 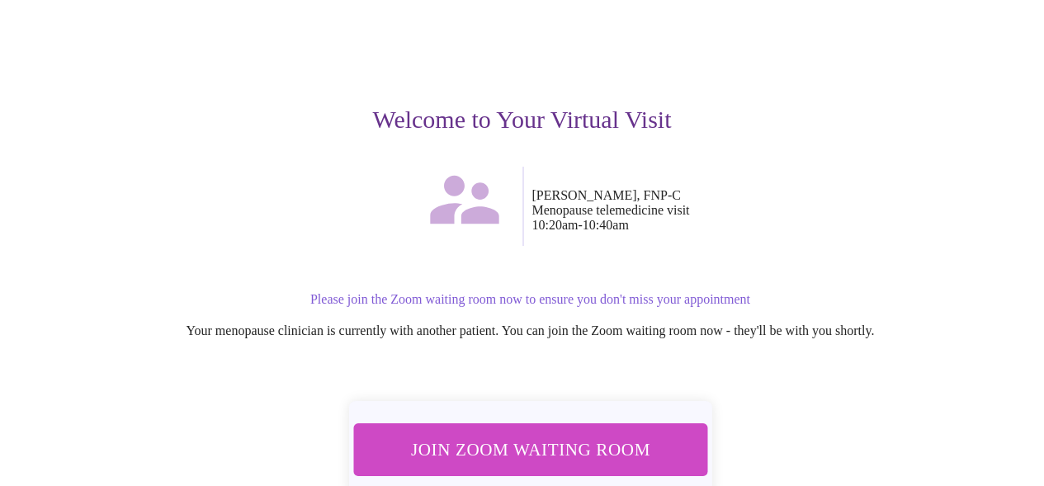 What do you see at coordinates (531, 450) in the screenshot?
I see `span: Join Zoom Waiting Room` at bounding box center [531, 450].